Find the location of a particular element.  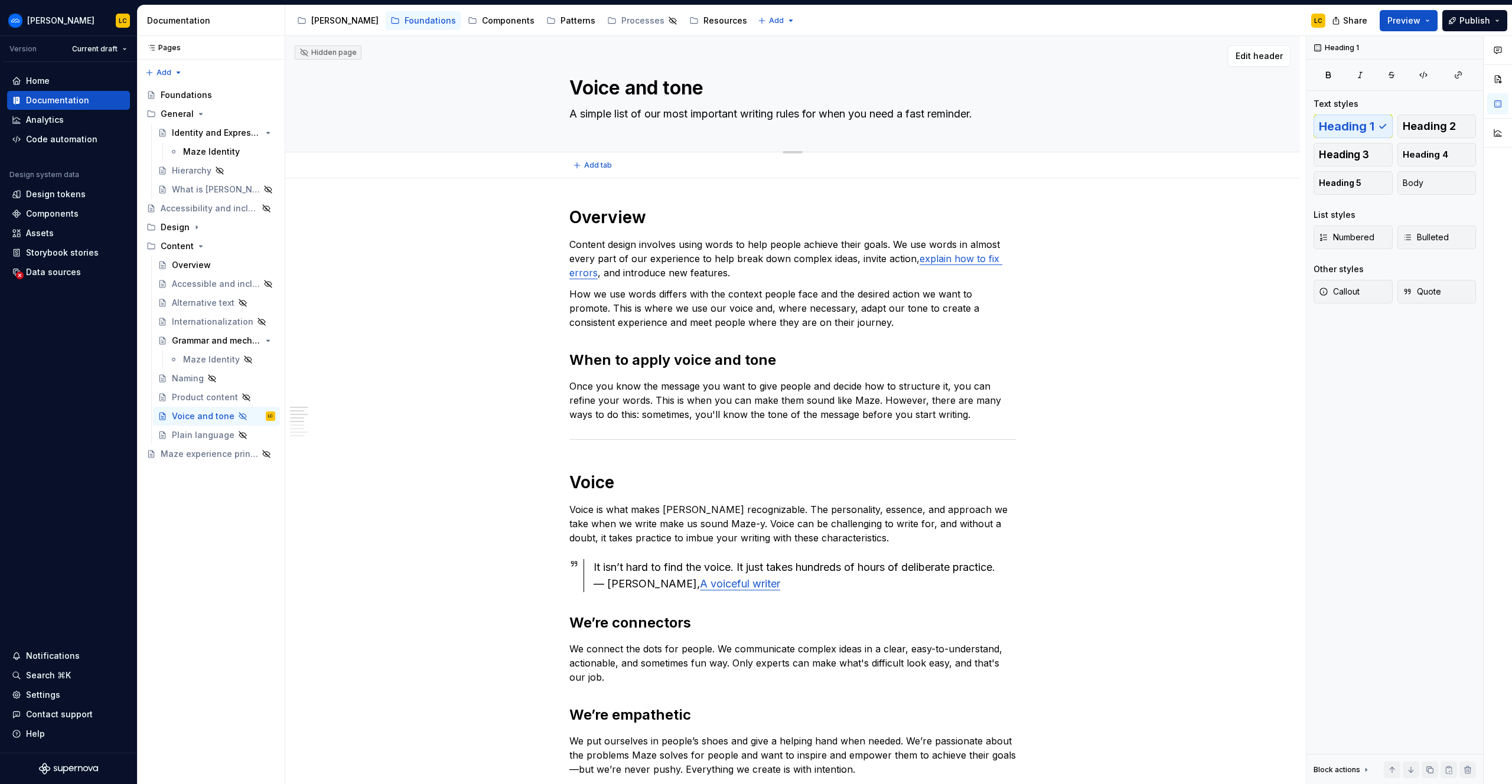

h1: Voice is located at coordinates (793, 482).